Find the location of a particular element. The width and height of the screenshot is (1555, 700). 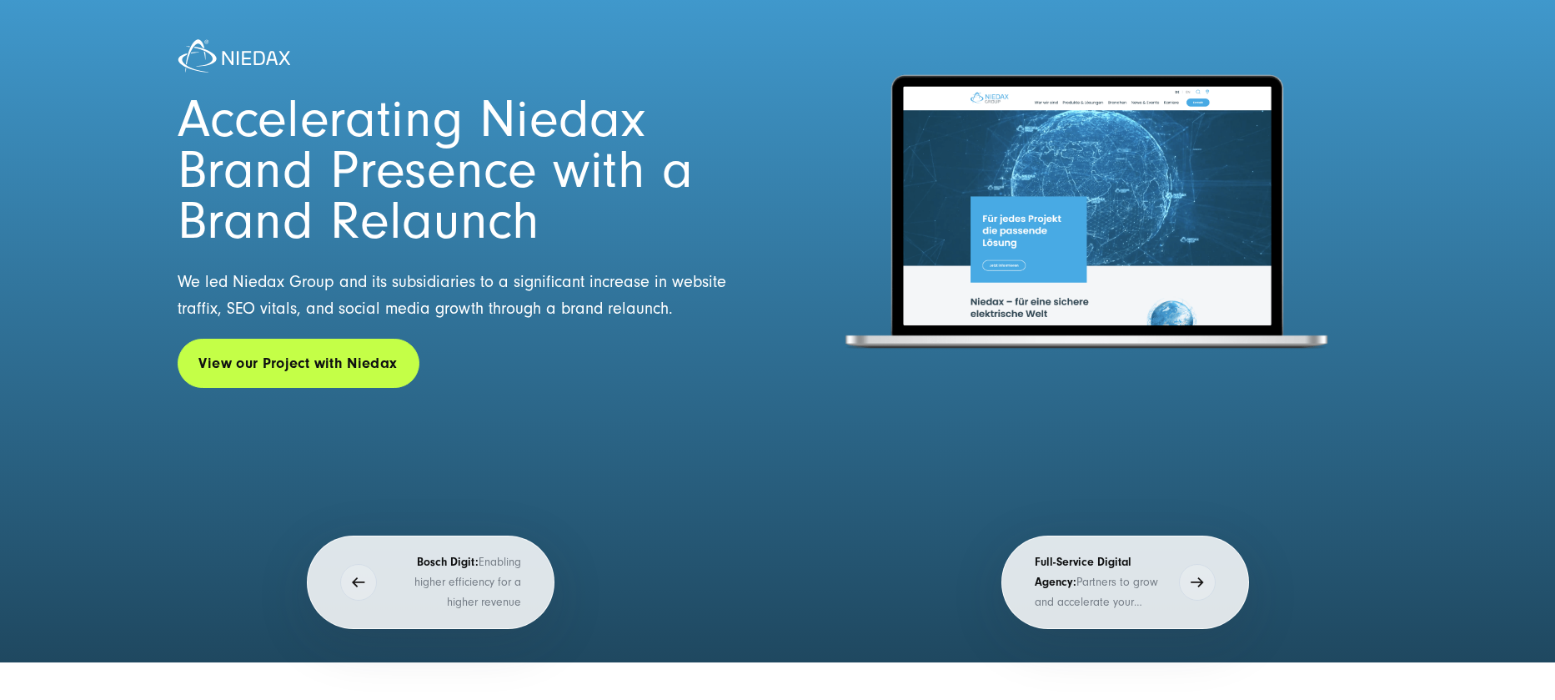

h1: Accelerating Niedax Brand Presence with a Brand Relaunch is located at coordinates (465, 170).